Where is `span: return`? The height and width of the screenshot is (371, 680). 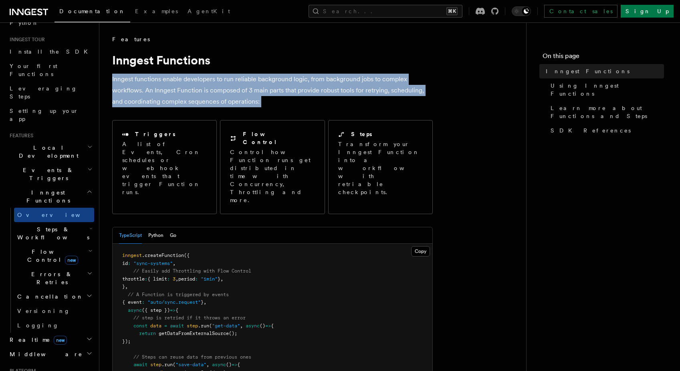
span: return is located at coordinates (147, 334).